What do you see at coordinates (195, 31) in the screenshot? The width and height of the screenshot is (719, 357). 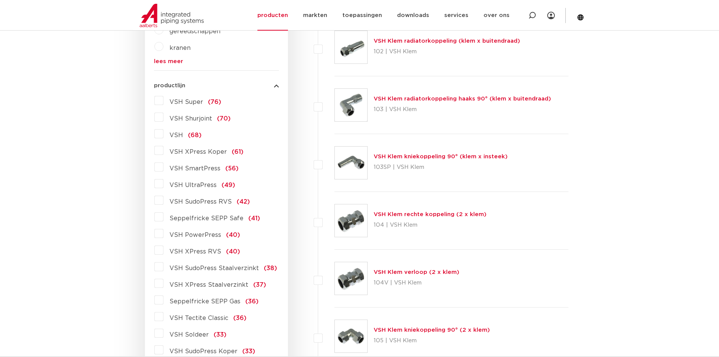 I see `span: gereedschappen` at bounding box center [195, 31].